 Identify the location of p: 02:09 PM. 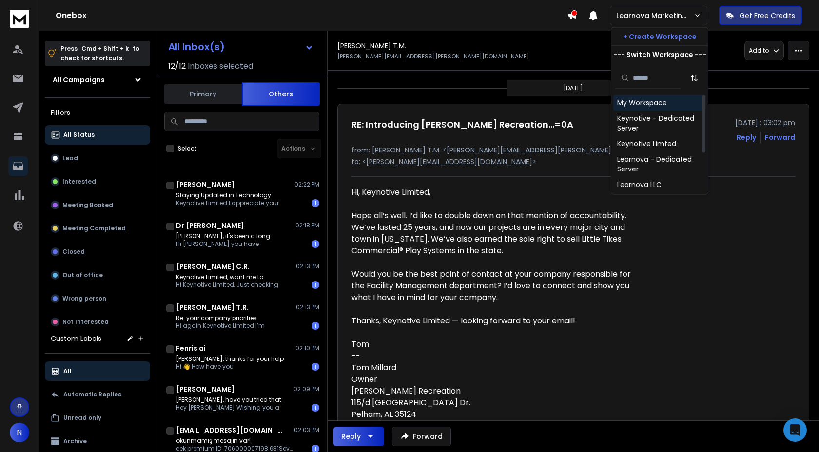
(306, 389).